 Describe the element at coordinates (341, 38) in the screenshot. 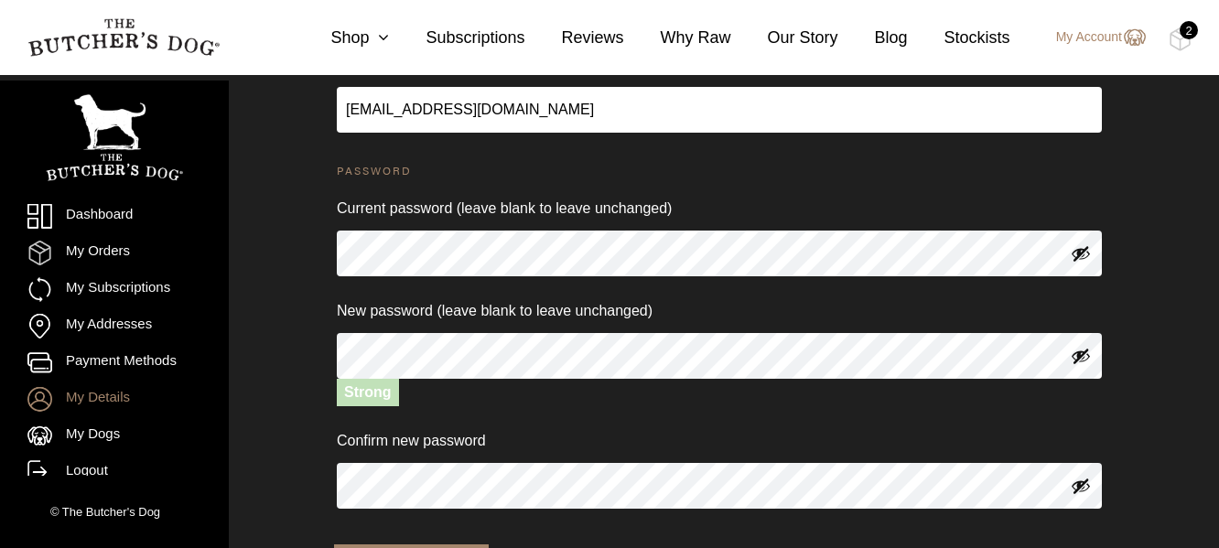

I see `a: Shop` at that location.